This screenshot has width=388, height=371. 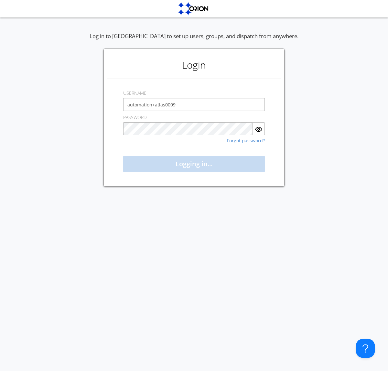 What do you see at coordinates (259, 129) in the screenshot?
I see `button: Show Password` at bounding box center [259, 129].